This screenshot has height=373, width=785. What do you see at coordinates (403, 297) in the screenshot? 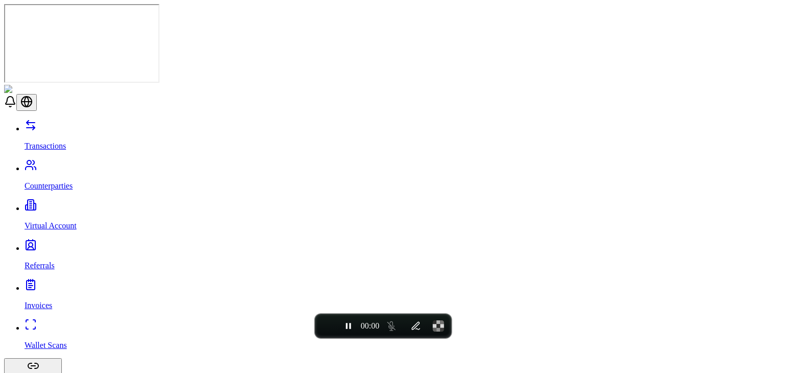
I see `a: Invoices` at bounding box center [403, 297].